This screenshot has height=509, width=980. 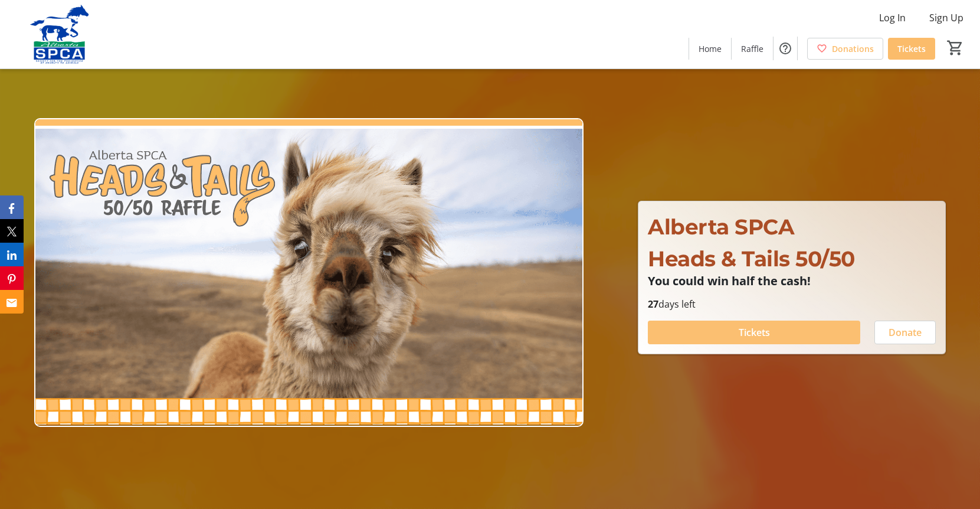 I want to click on a: Tickets, so click(x=912, y=48).